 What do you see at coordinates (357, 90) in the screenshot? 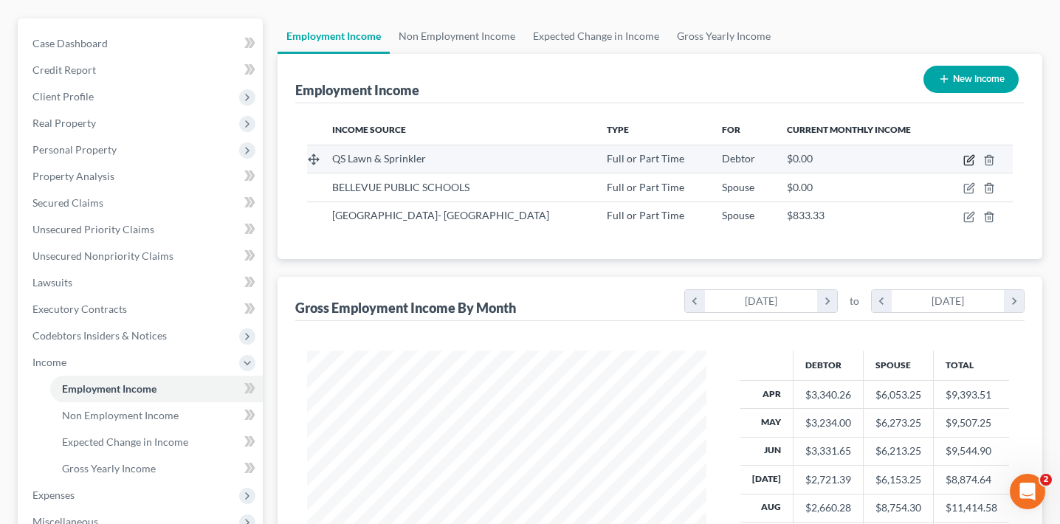
I see `div: Employment Income` at bounding box center [357, 90].